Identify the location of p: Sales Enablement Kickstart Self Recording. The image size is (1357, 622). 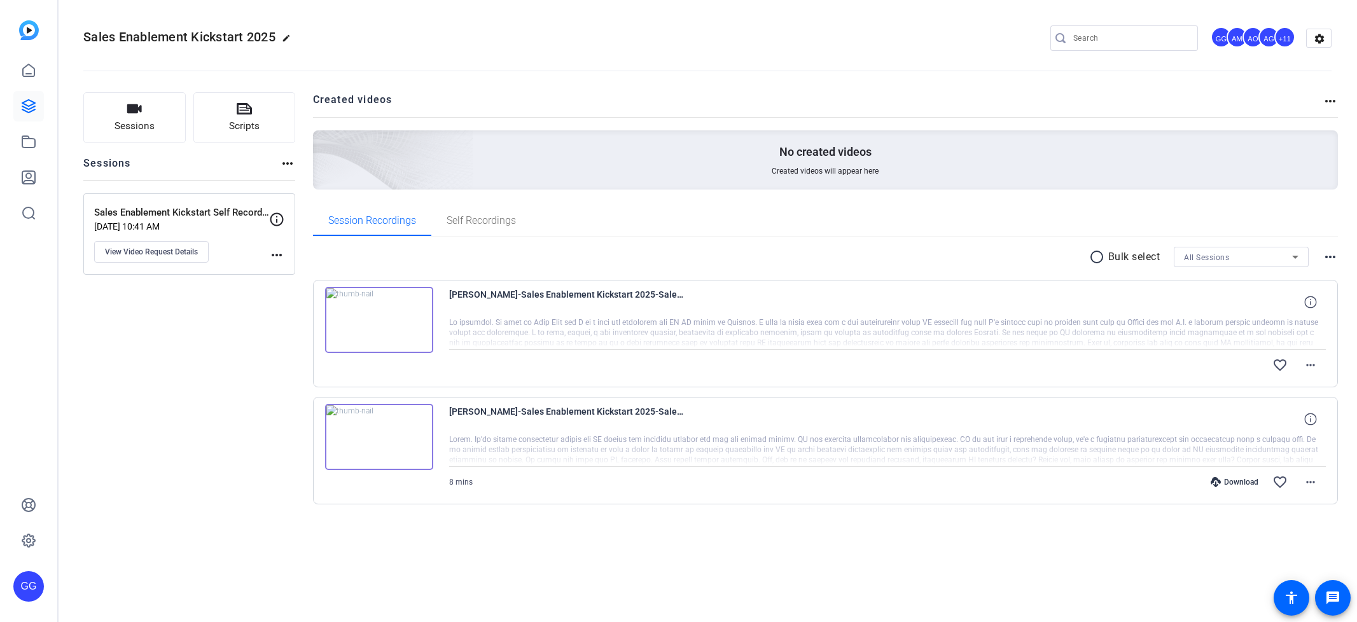
(181, 212).